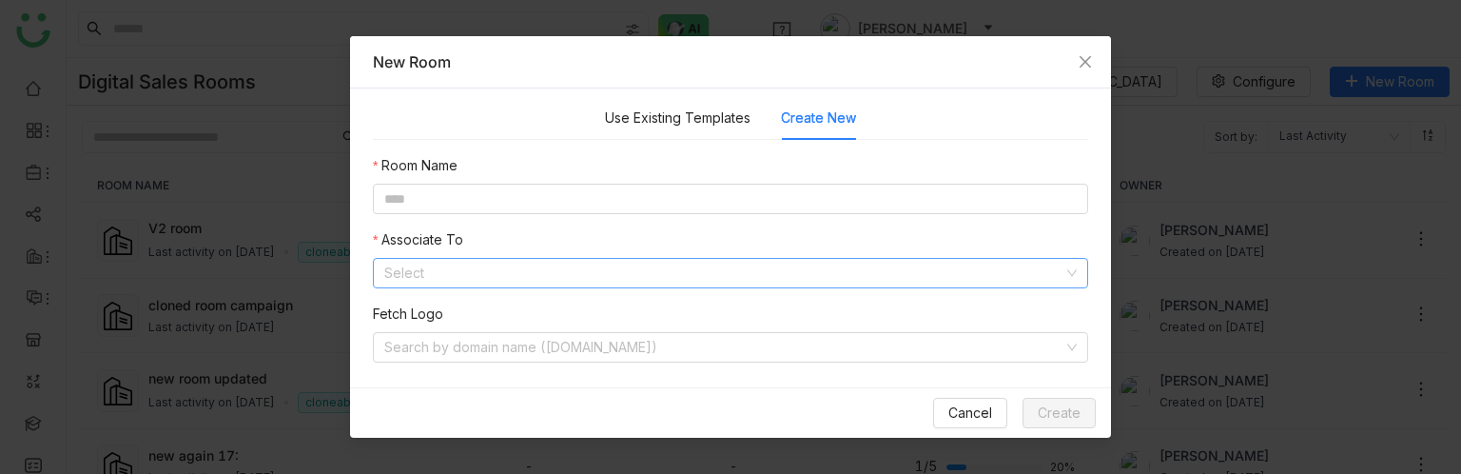  What do you see at coordinates (970, 413) in the screenshot?
I see `span: Cancel` at bounding box center [970, 413].